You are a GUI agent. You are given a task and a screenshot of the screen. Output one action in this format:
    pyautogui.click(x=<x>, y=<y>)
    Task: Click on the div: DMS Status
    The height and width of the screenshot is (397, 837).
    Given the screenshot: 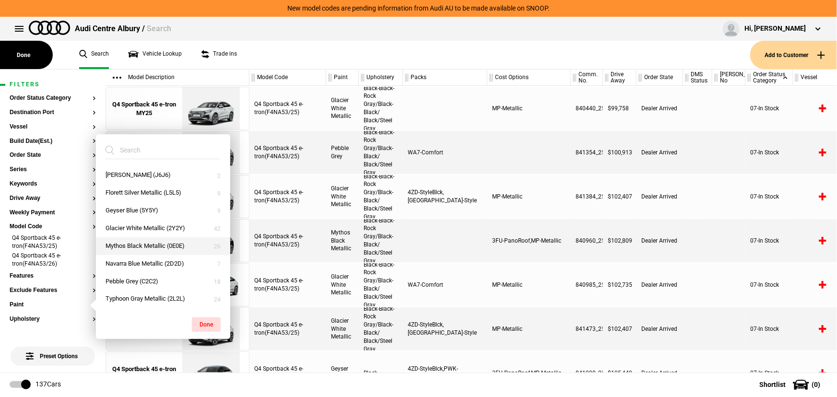 What is the action you would take?
    pyautogui.click(x=698, y=78)
    